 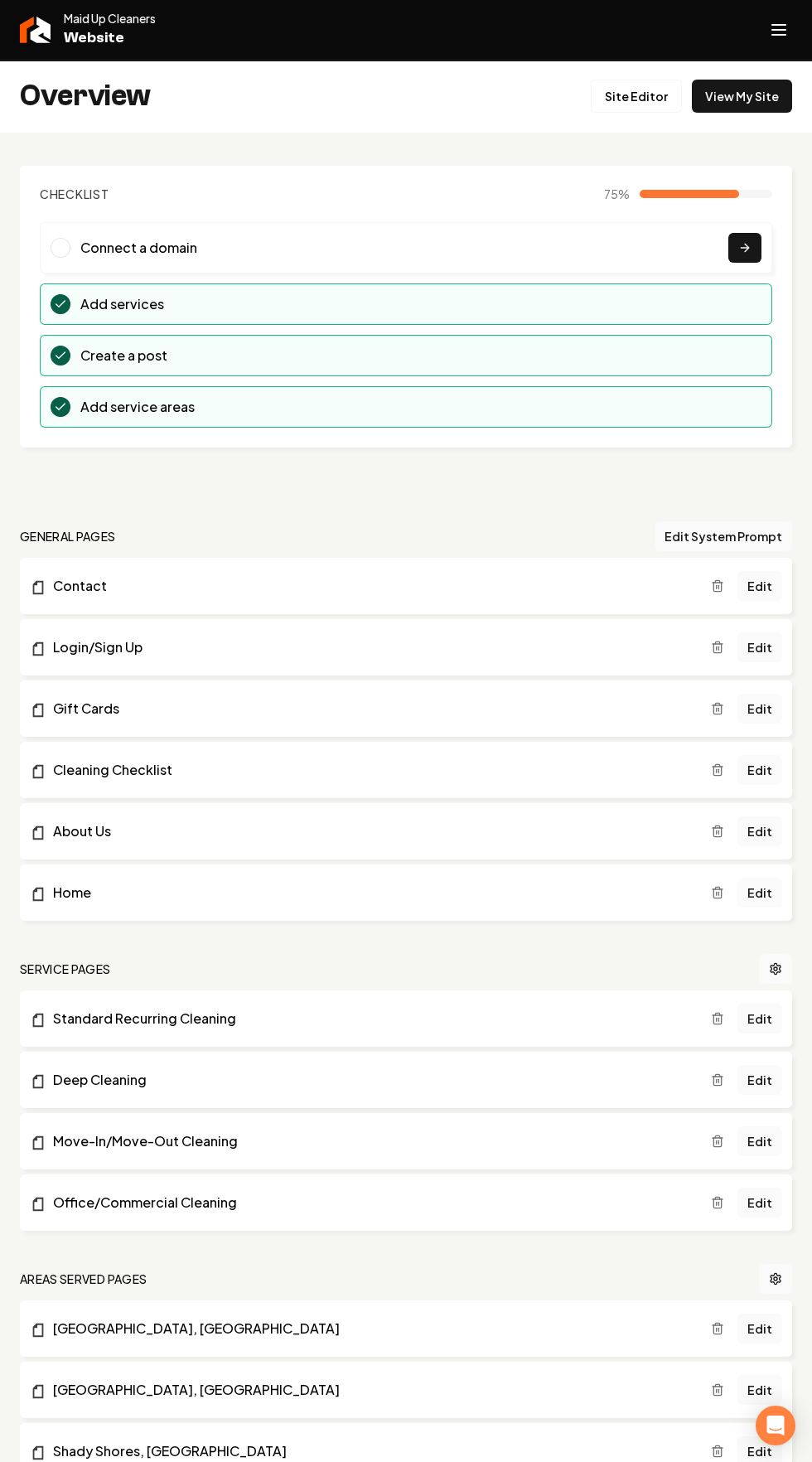 I want to click on a: Standard Recurring Cleaning, so click(x=370, y=1018).